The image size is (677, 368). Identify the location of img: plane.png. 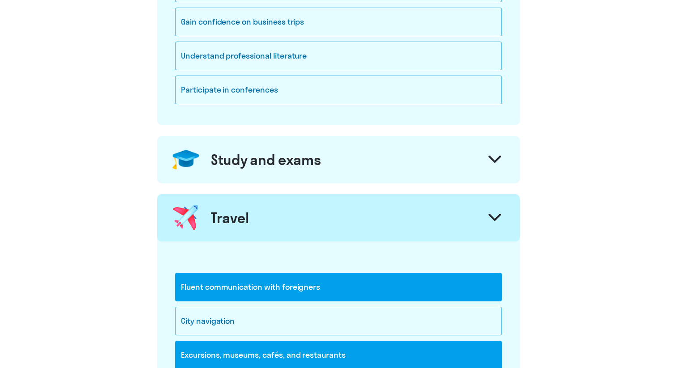
(186, 218).